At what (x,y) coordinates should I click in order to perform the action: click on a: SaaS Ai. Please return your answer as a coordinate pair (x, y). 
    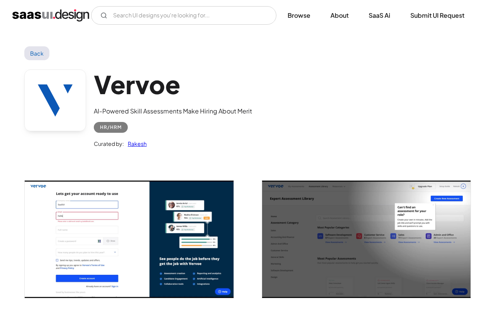
    Looking at the image, I should click on (379, 15).